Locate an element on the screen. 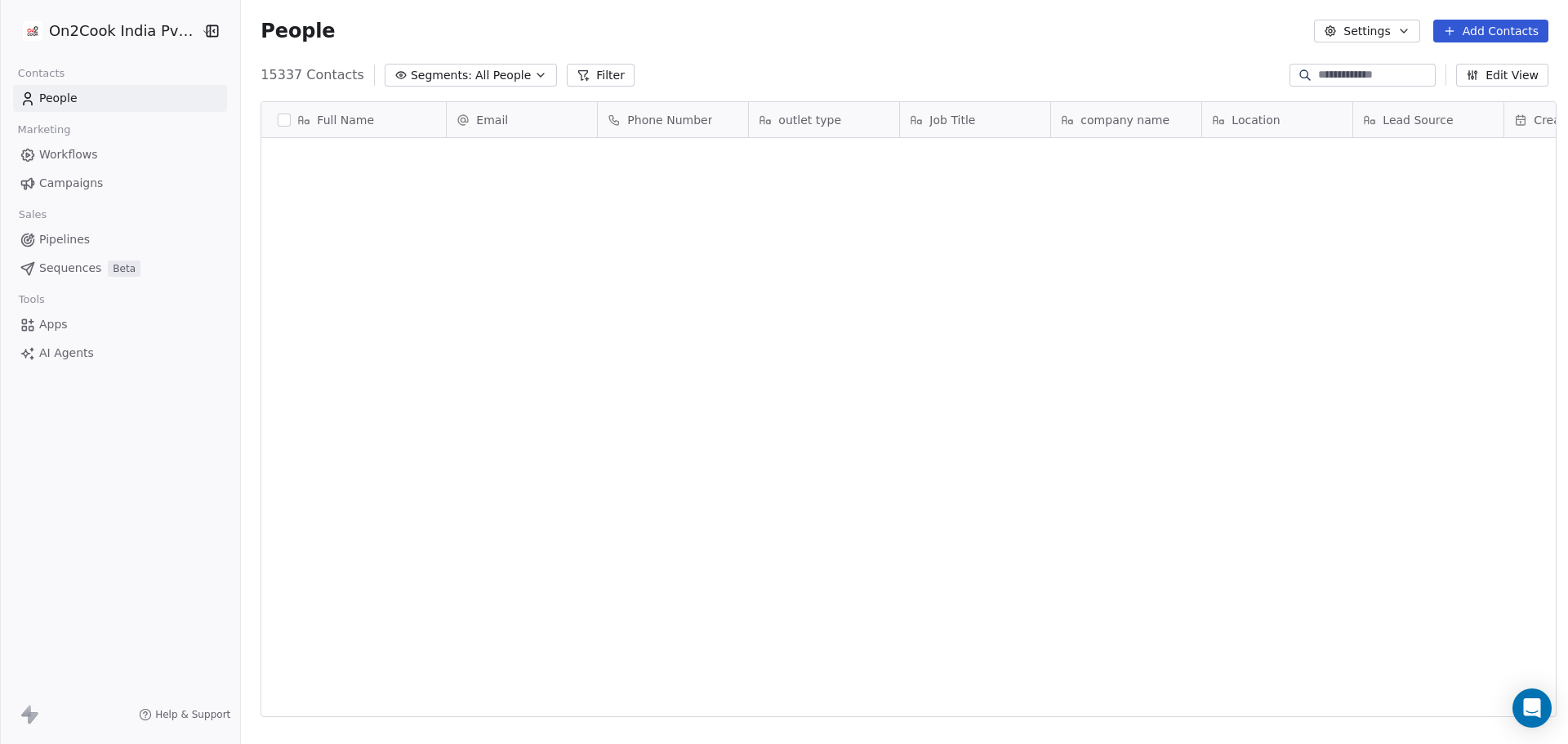 The width and height of the screenshot is (1568, 744). span: Workflows is located at coordinates (69, 154).